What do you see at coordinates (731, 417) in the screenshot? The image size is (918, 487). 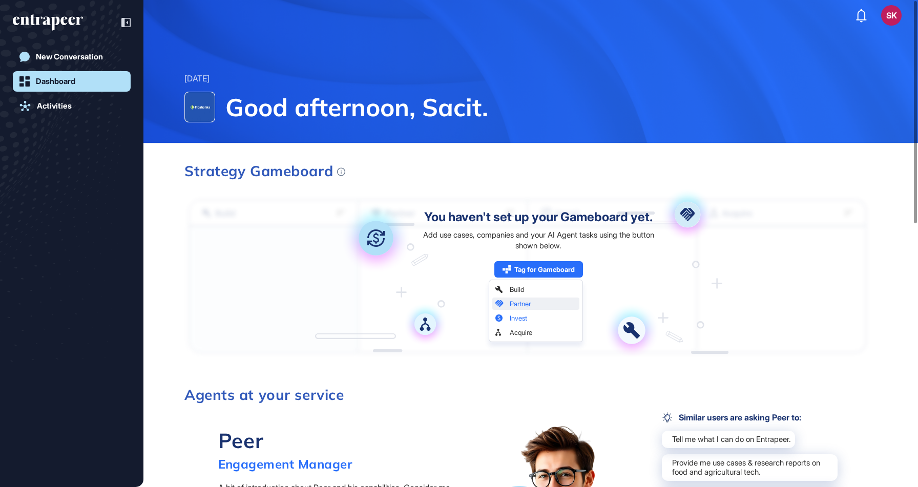 I see `div: Similar users are asking Peer to:` at bounding box center [731, 417].